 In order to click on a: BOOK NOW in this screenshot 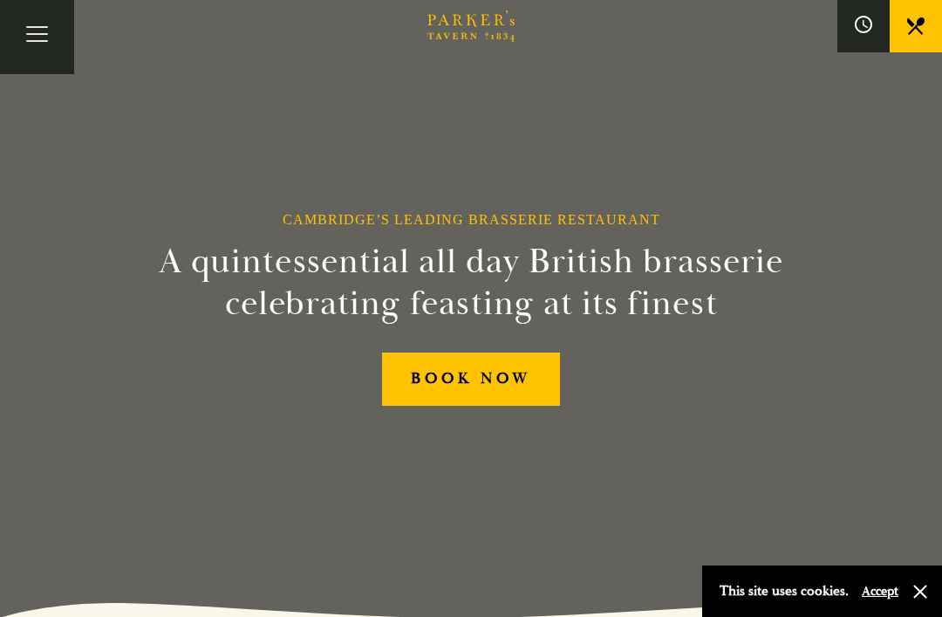, I will do `click(471, 378)`.